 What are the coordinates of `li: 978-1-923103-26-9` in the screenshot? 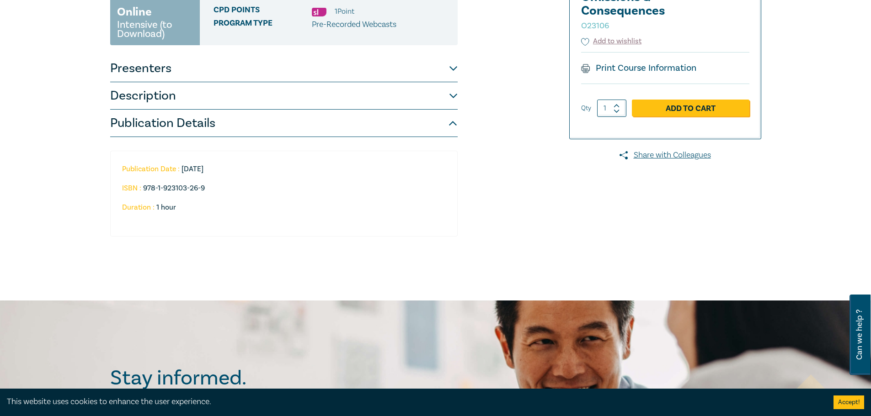 It's located at (278, 188).